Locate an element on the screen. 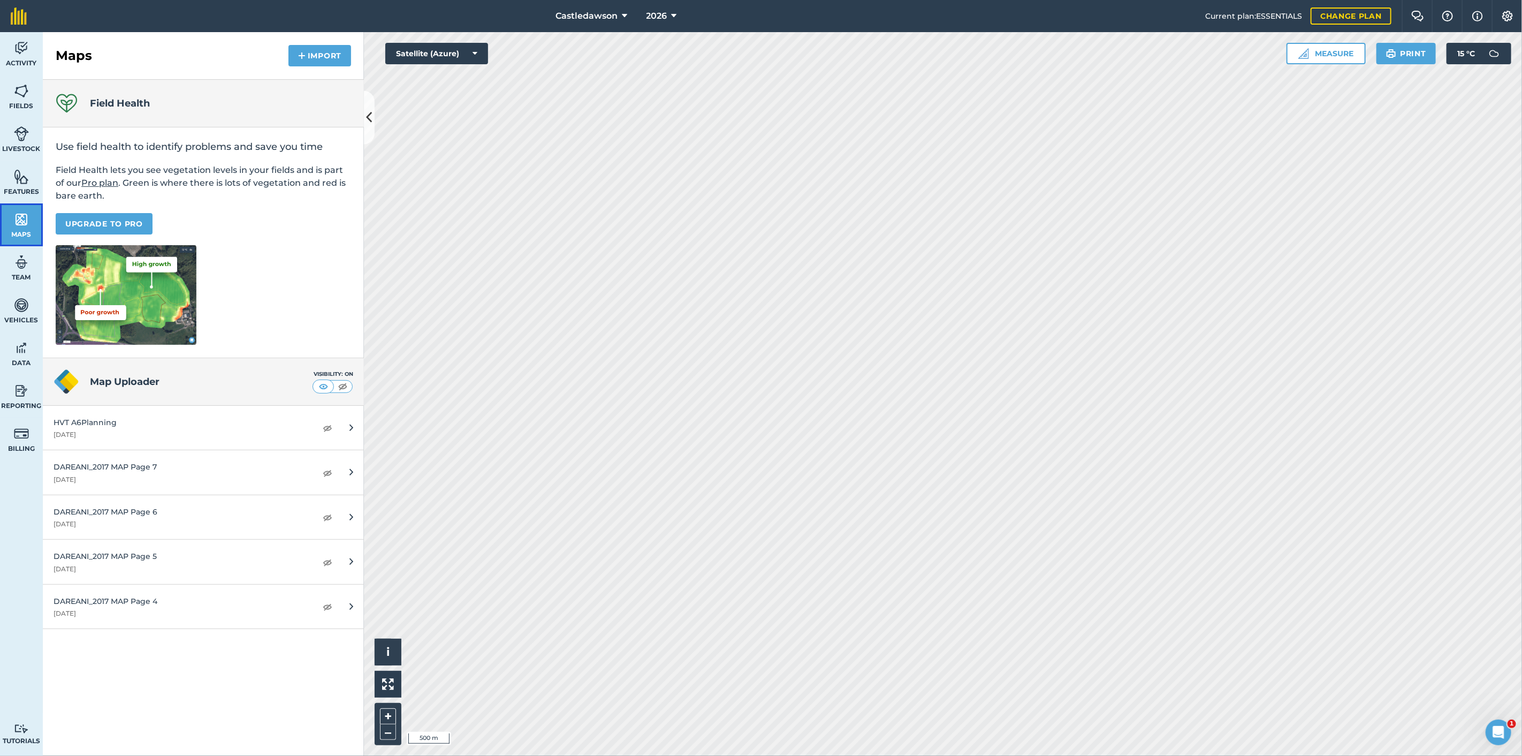  div: DAREANI_2017 MAP Page 4 is located at coordinates (179, 601).